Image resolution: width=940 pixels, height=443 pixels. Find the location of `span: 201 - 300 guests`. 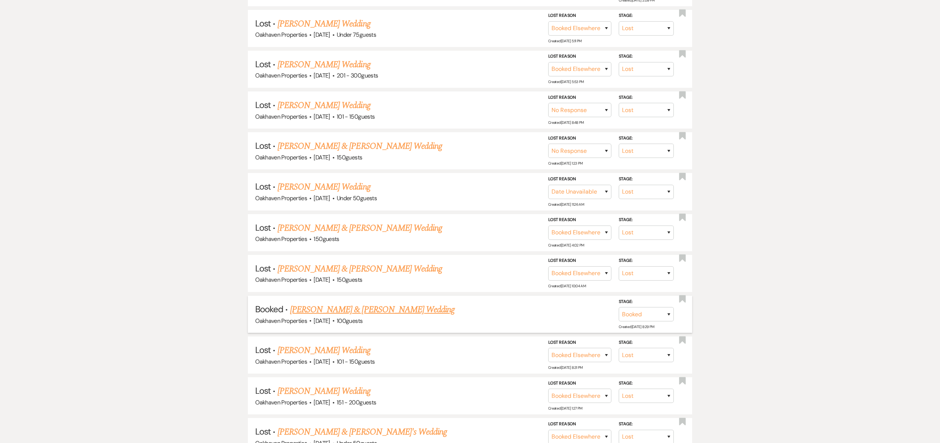

span: 201 - 300 guests is located at coordinates (357, 75).